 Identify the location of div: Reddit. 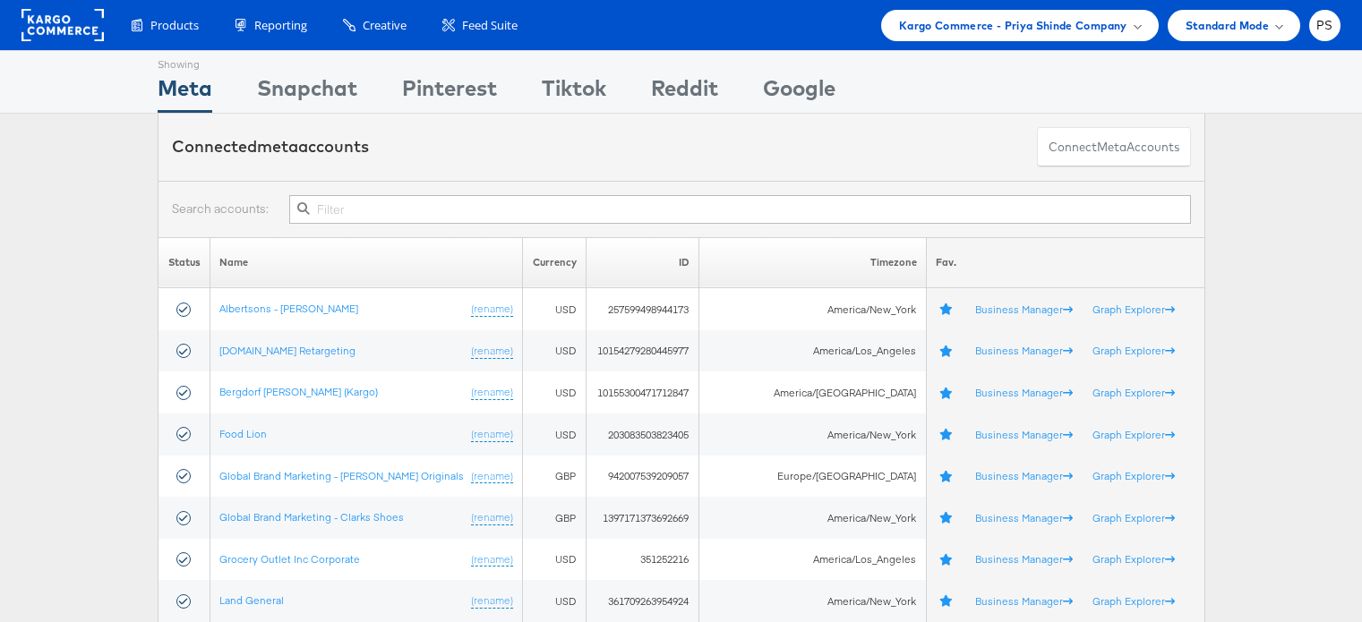
(684, 92).